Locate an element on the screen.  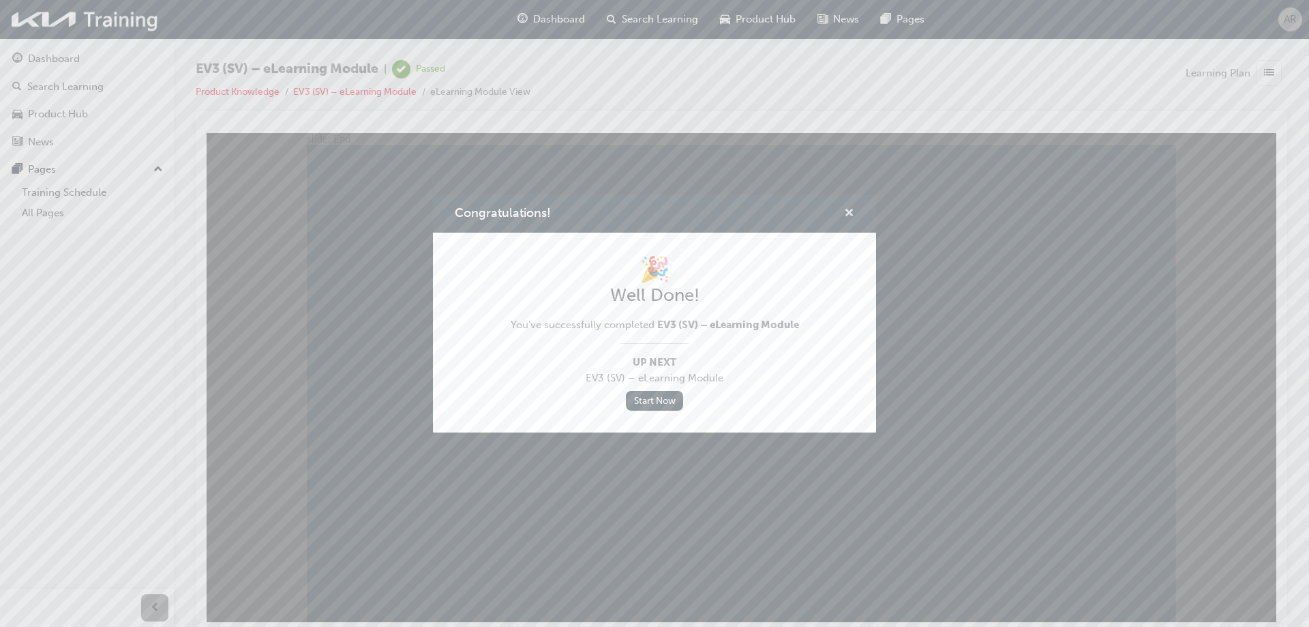
span: Congratulations! is located at coordinates (503, 213).